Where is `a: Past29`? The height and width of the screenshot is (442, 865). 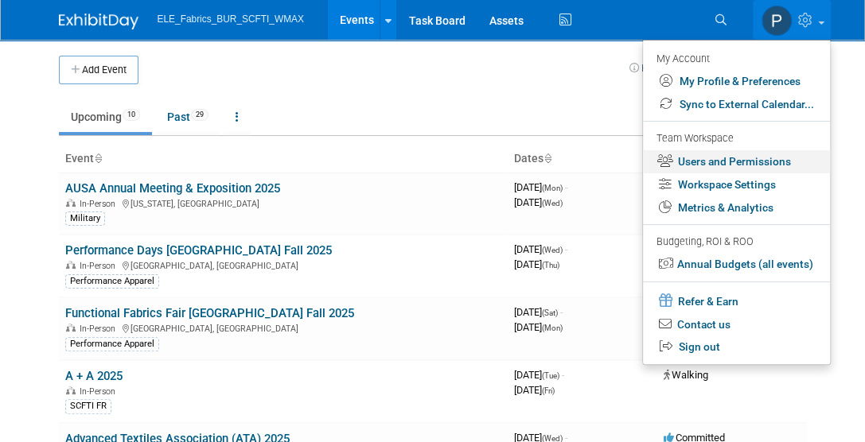 a: Past29 is located at coordinates (188, 117).